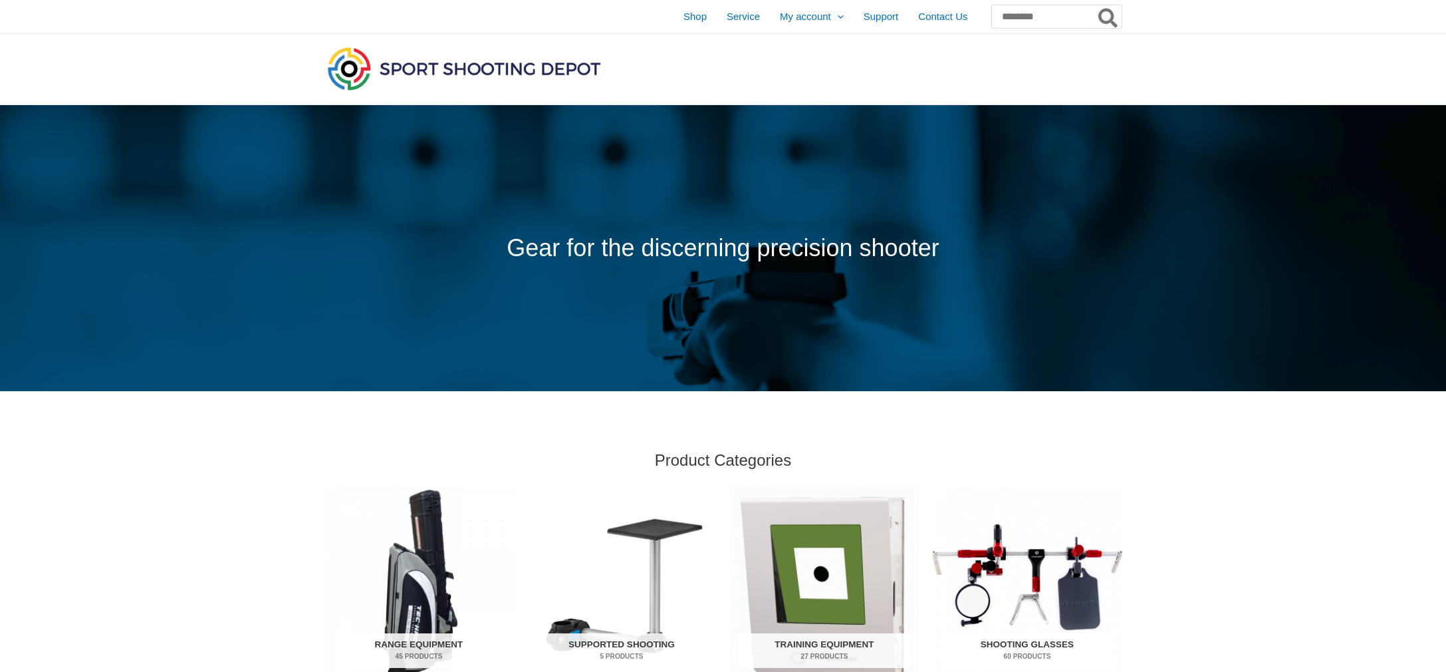 The width and height of the screenshot is (1446, 672). Describe the element at coordinates (622, 650) in the screenshot. I see `h2: Supported Shooting` at that location.